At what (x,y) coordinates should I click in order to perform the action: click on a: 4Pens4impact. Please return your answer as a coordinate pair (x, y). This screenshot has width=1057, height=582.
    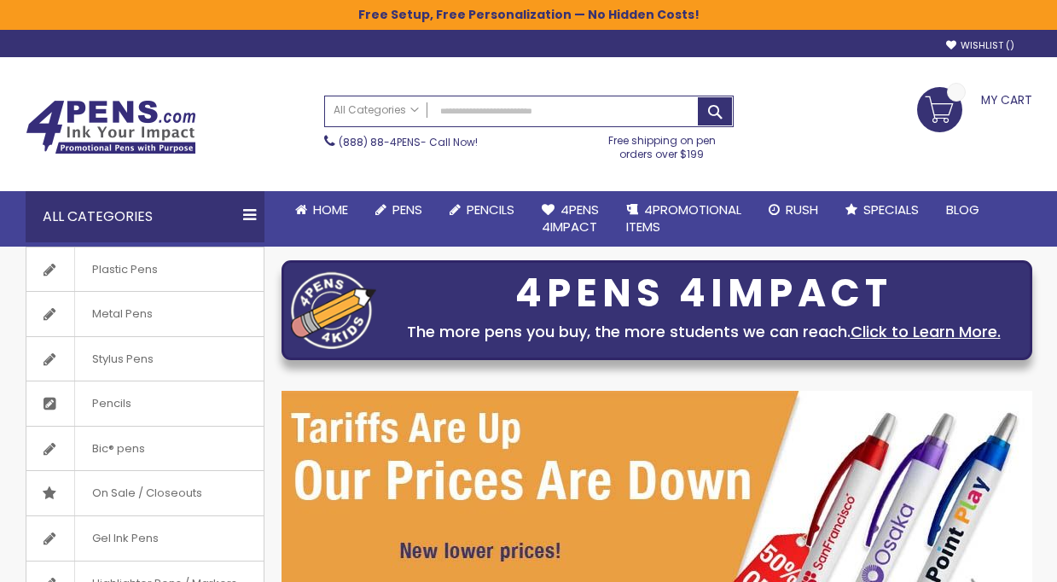
    Looking at the image, I should click on (570, 218).